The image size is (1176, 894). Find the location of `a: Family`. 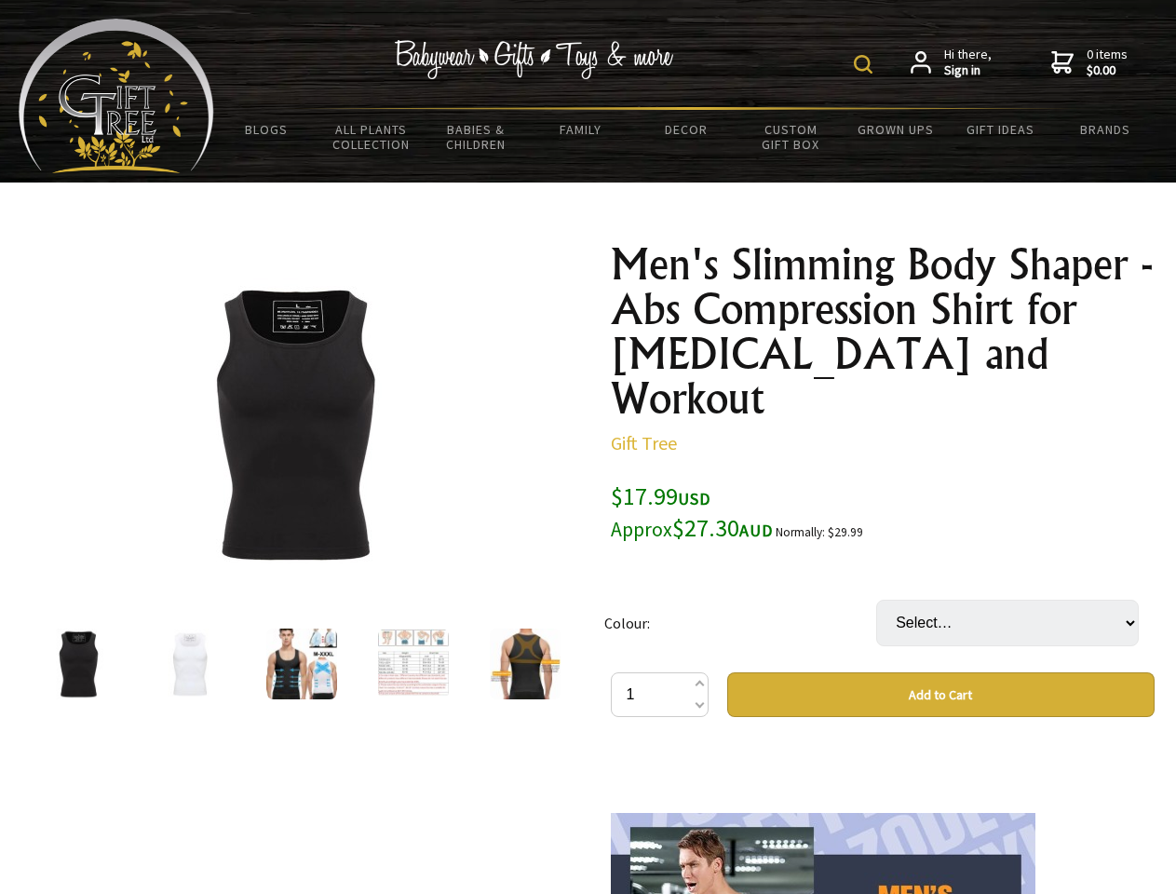

a: Family is located at coordinates (581, 129).